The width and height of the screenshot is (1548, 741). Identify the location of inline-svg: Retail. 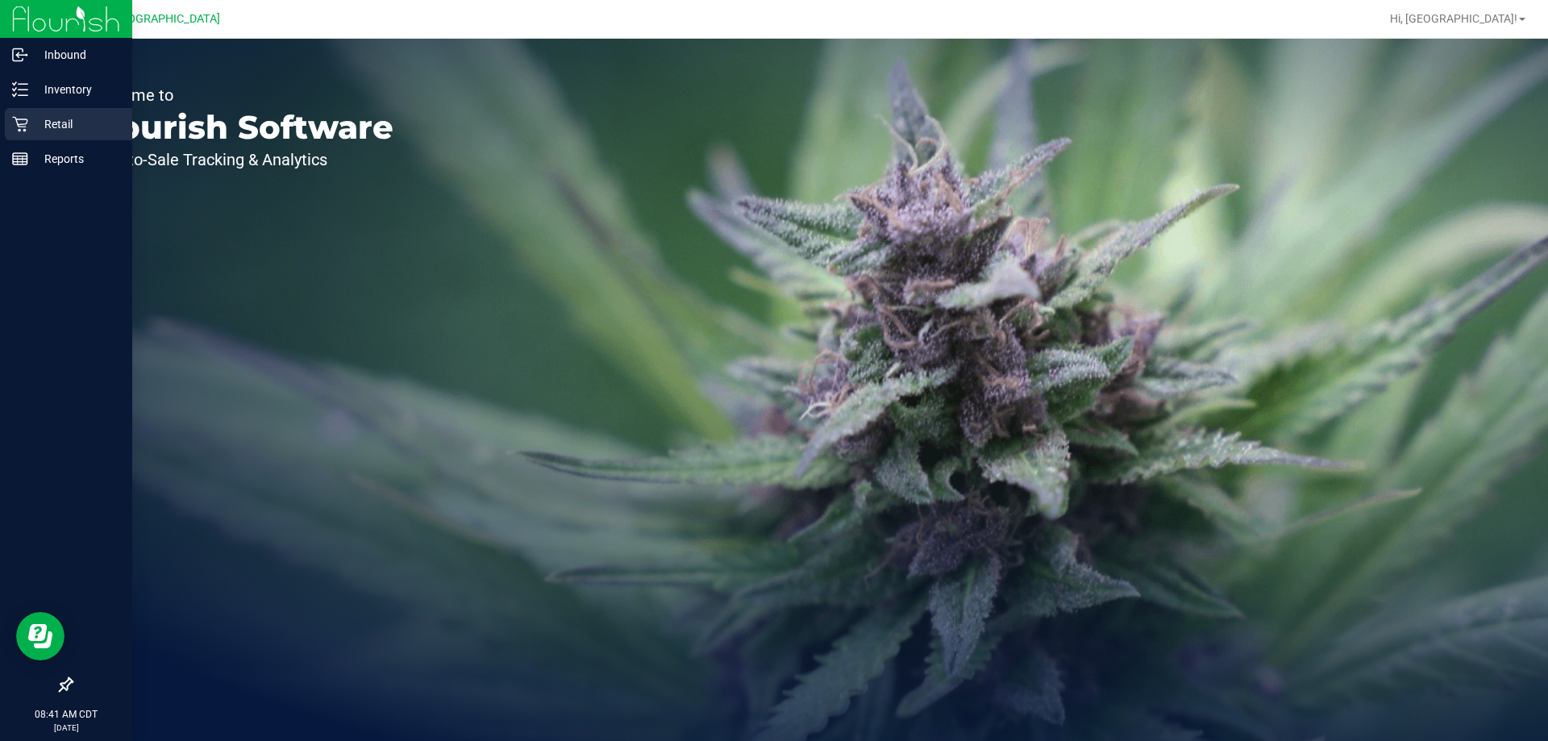
(20, 124).